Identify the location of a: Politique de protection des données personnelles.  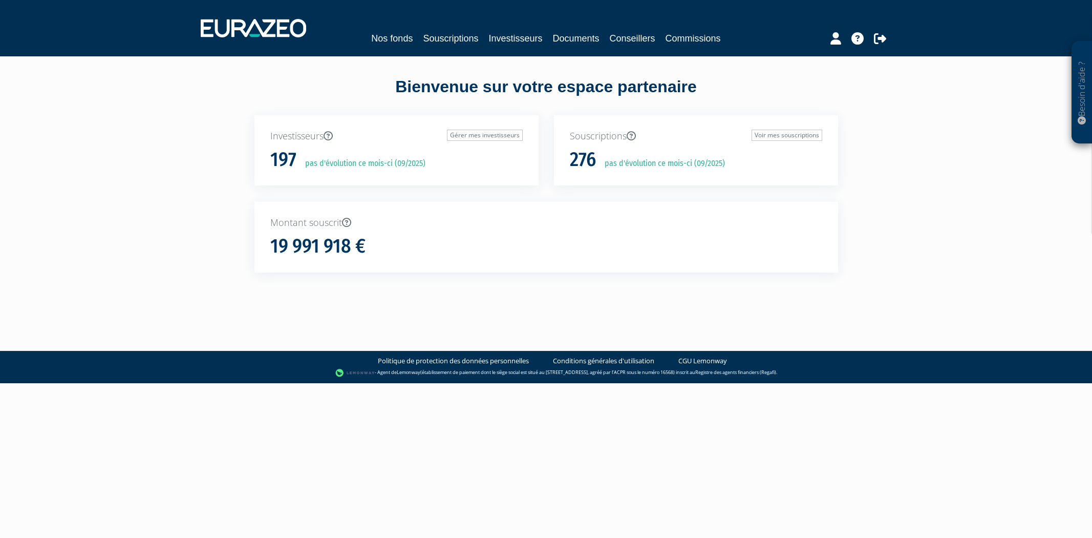
(453, 360).